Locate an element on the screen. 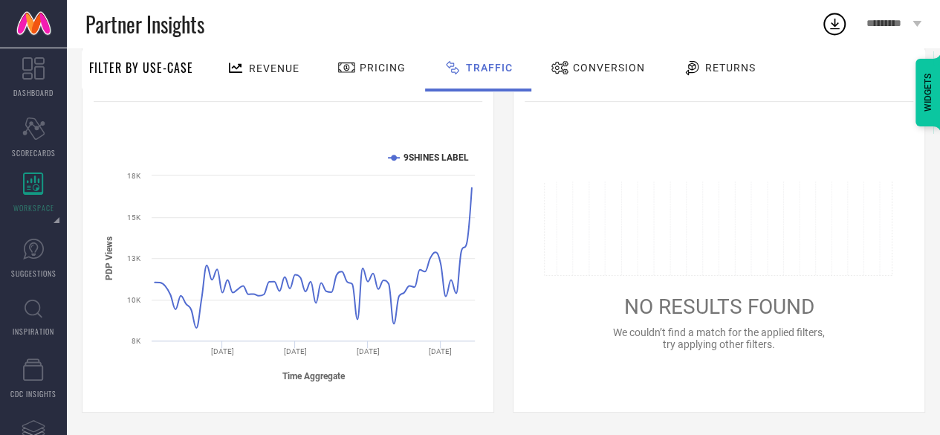 The image size is (940, 435). text: 10K is located at coordinates (134, 299).